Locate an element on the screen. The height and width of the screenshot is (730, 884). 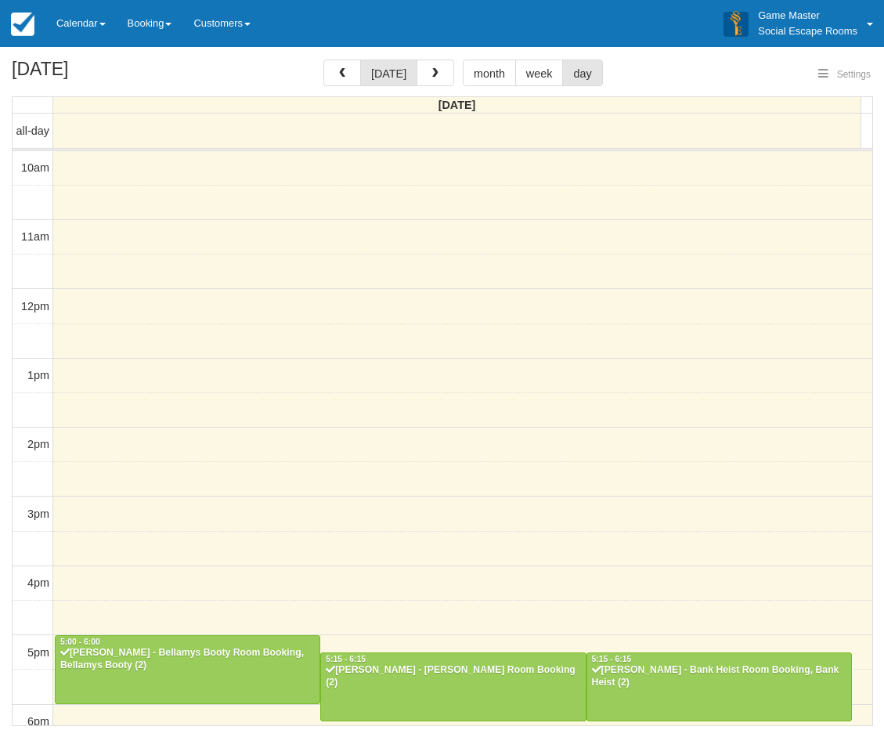
span: 11am is located at coordinates (35, 236).